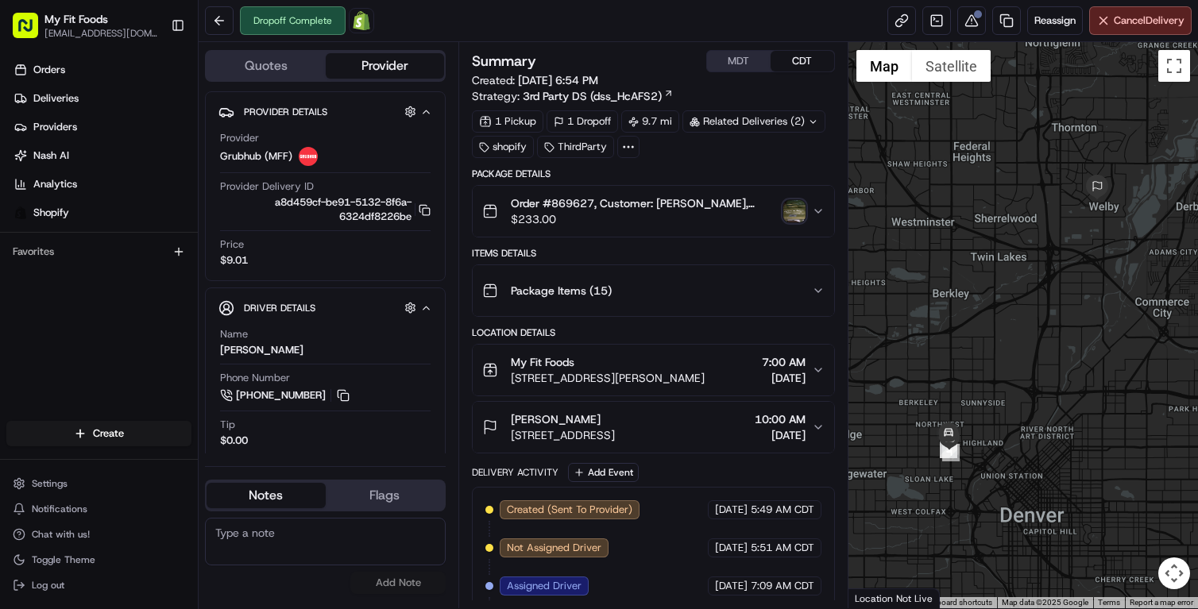 The image size is (1198, 609). What do you see at coordinates (385, 66) in the screenshot?
I see `button: Provider` at bounding box center [385, 66].